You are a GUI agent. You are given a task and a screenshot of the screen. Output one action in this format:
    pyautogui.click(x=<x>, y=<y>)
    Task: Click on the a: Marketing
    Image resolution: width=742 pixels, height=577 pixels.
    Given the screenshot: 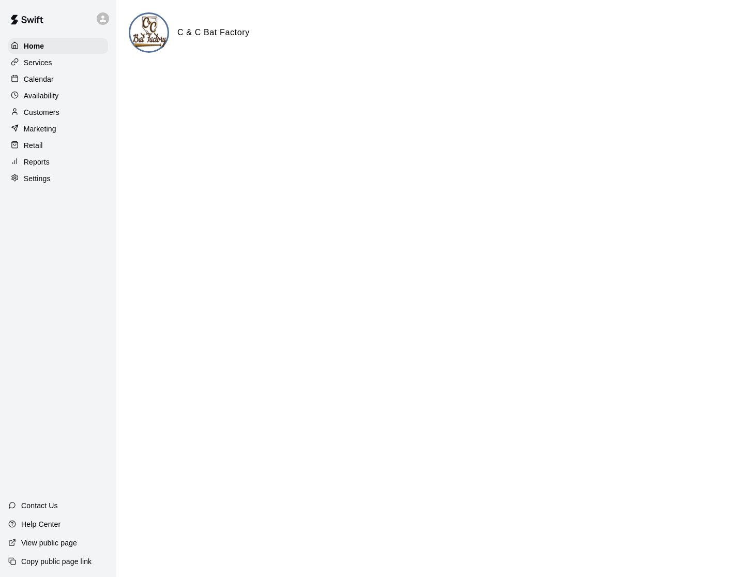 What is the action you would take?
    pyautogui.click(x=58, y=129)
    